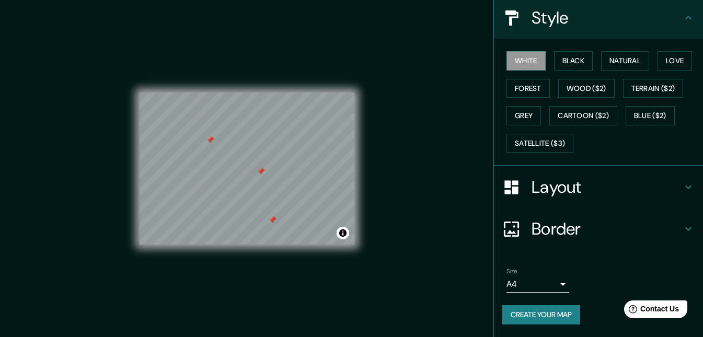  I want to click on div: Layout, so click(599, 187).